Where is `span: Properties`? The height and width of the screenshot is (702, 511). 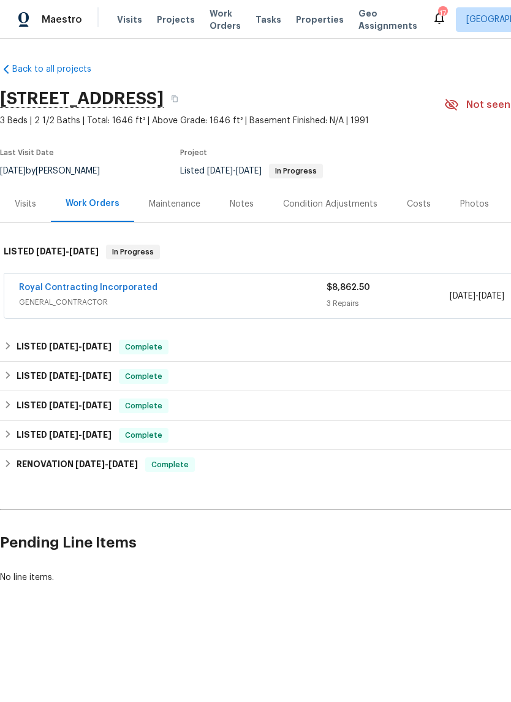 span: Properties is located at coordinates (320, 20).